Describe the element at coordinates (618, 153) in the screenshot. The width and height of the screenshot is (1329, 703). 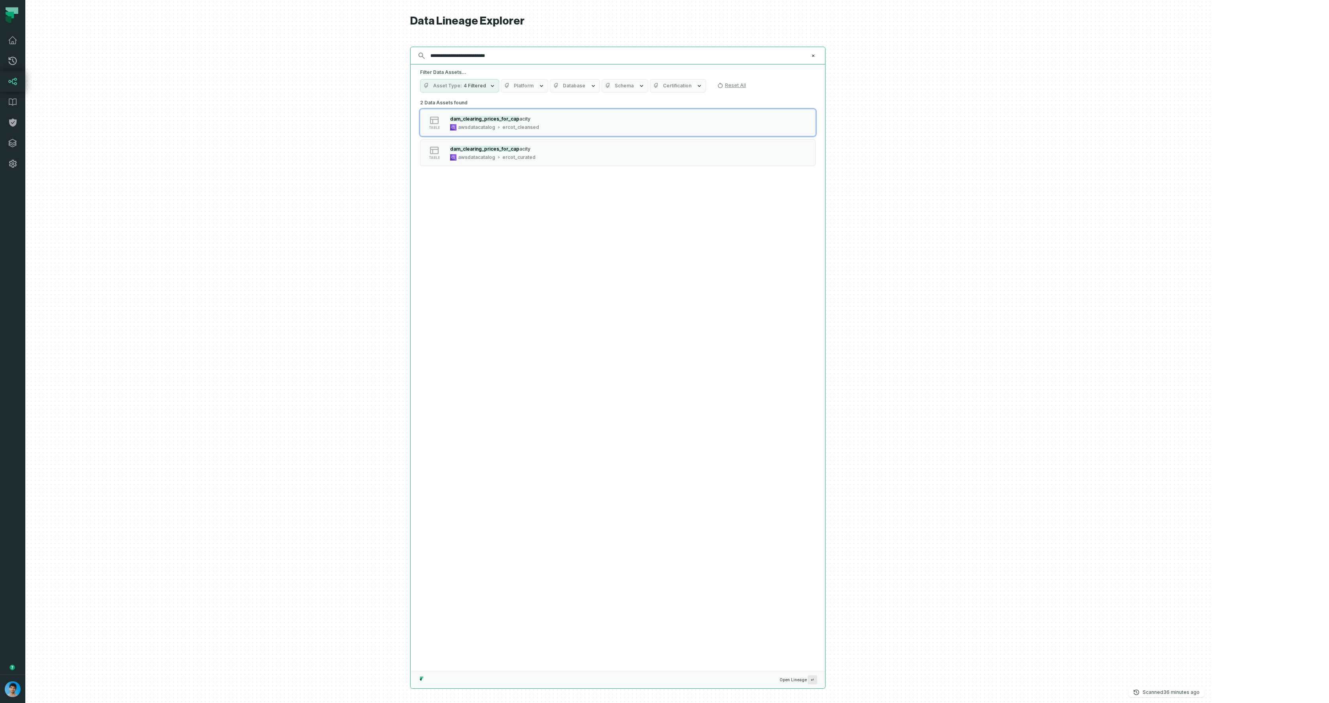
I see `button: tableawsdatacatalogercot_curated` at that location.